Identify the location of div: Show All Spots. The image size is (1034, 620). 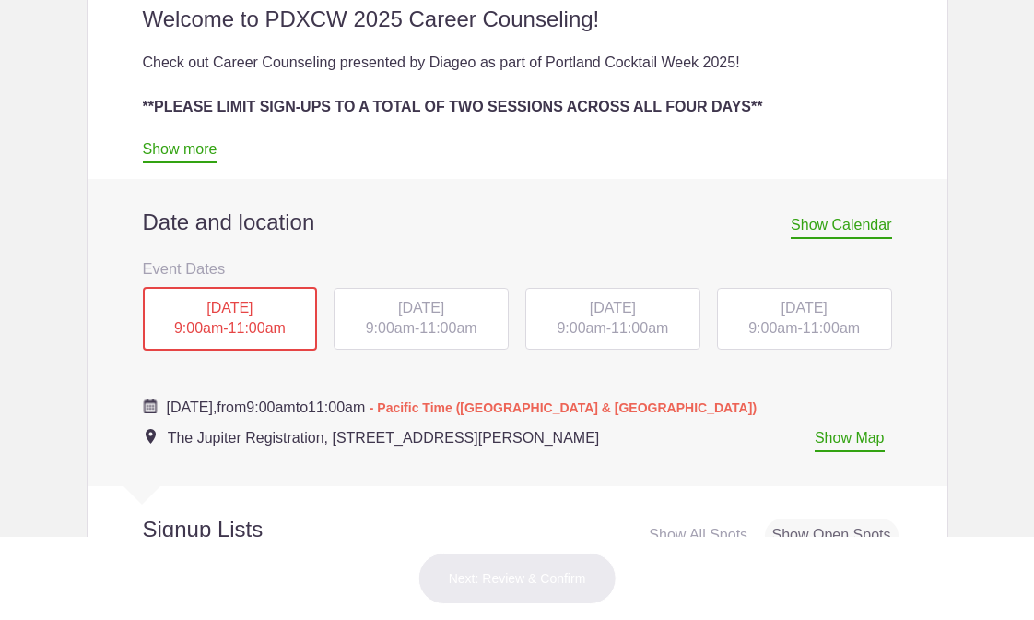
(698, 535).